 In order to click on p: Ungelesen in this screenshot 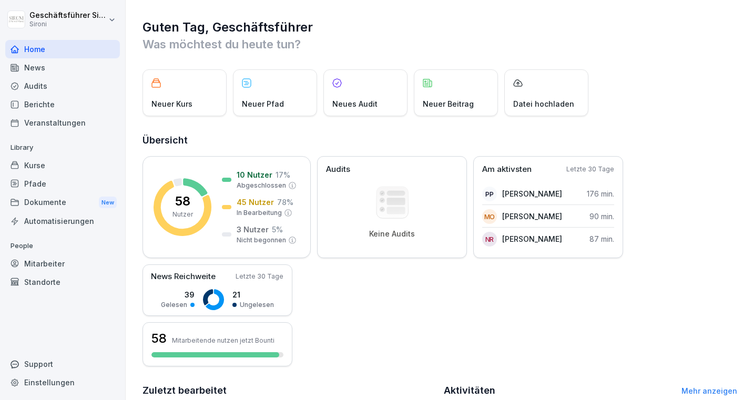, I will do `click(257, 305)`.